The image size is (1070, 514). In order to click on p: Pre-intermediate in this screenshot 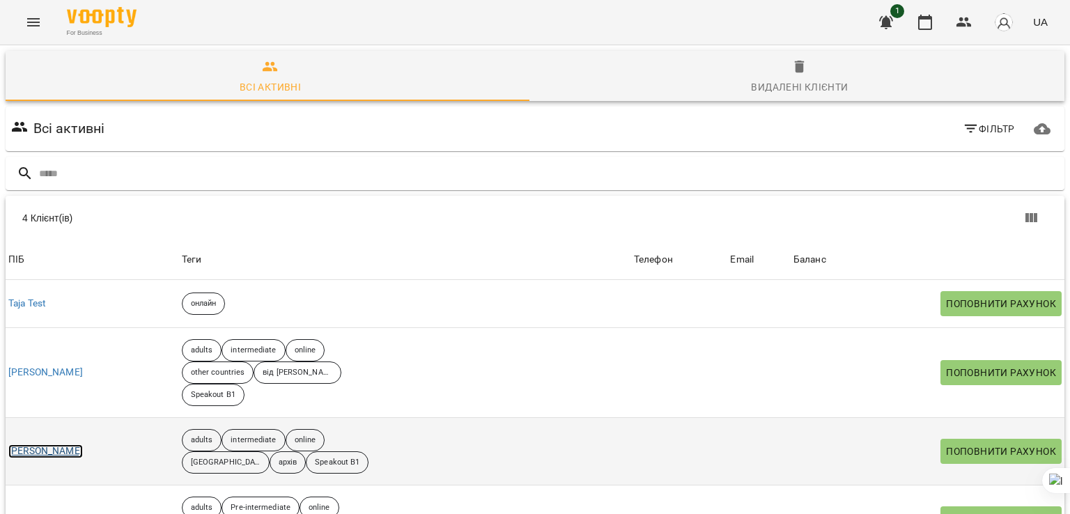, I will do `click(261, 508)`.